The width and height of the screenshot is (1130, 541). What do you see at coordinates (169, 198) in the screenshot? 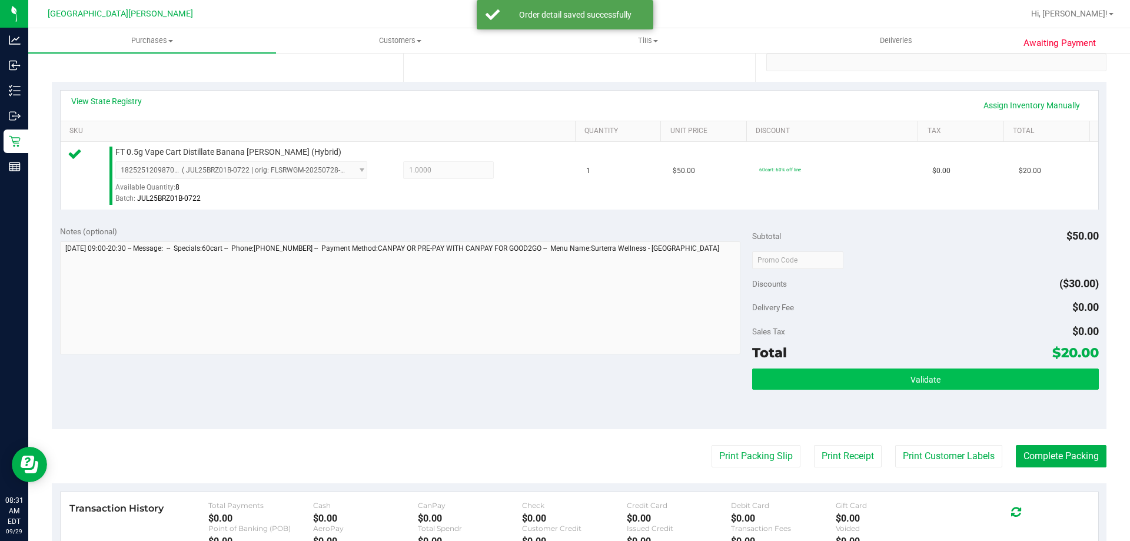
I see `span: JUL25BRZ01B-0722` at bounding box center [169, 198].